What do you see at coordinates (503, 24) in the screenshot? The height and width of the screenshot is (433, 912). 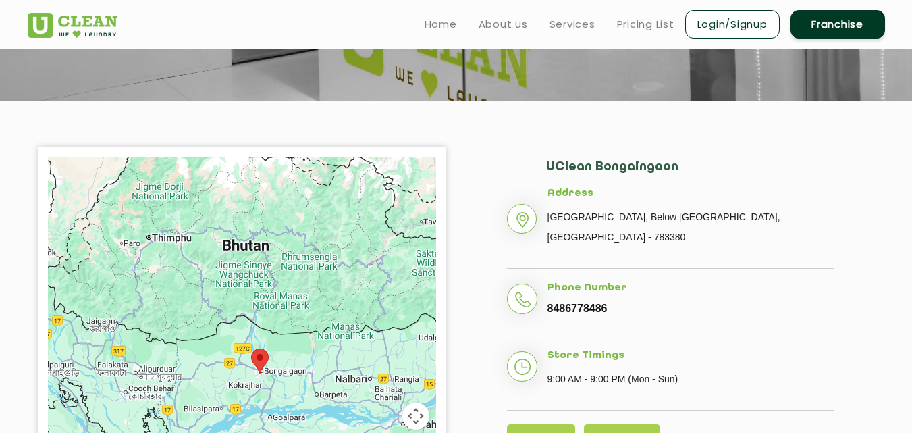 I see `a: About us` at bounding box center [503, 24].